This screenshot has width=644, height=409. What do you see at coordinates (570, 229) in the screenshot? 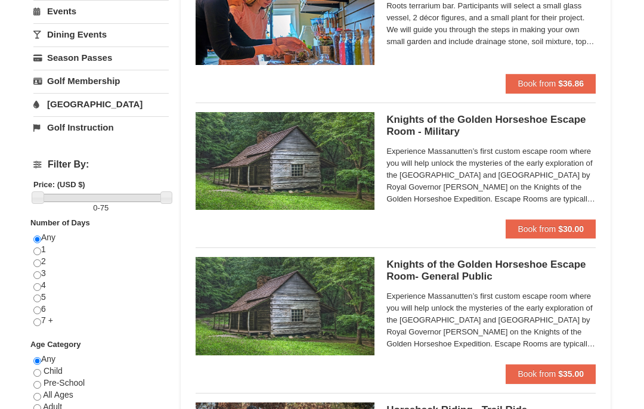
I see `strong: $30.00` at bounding box center [570, 229].